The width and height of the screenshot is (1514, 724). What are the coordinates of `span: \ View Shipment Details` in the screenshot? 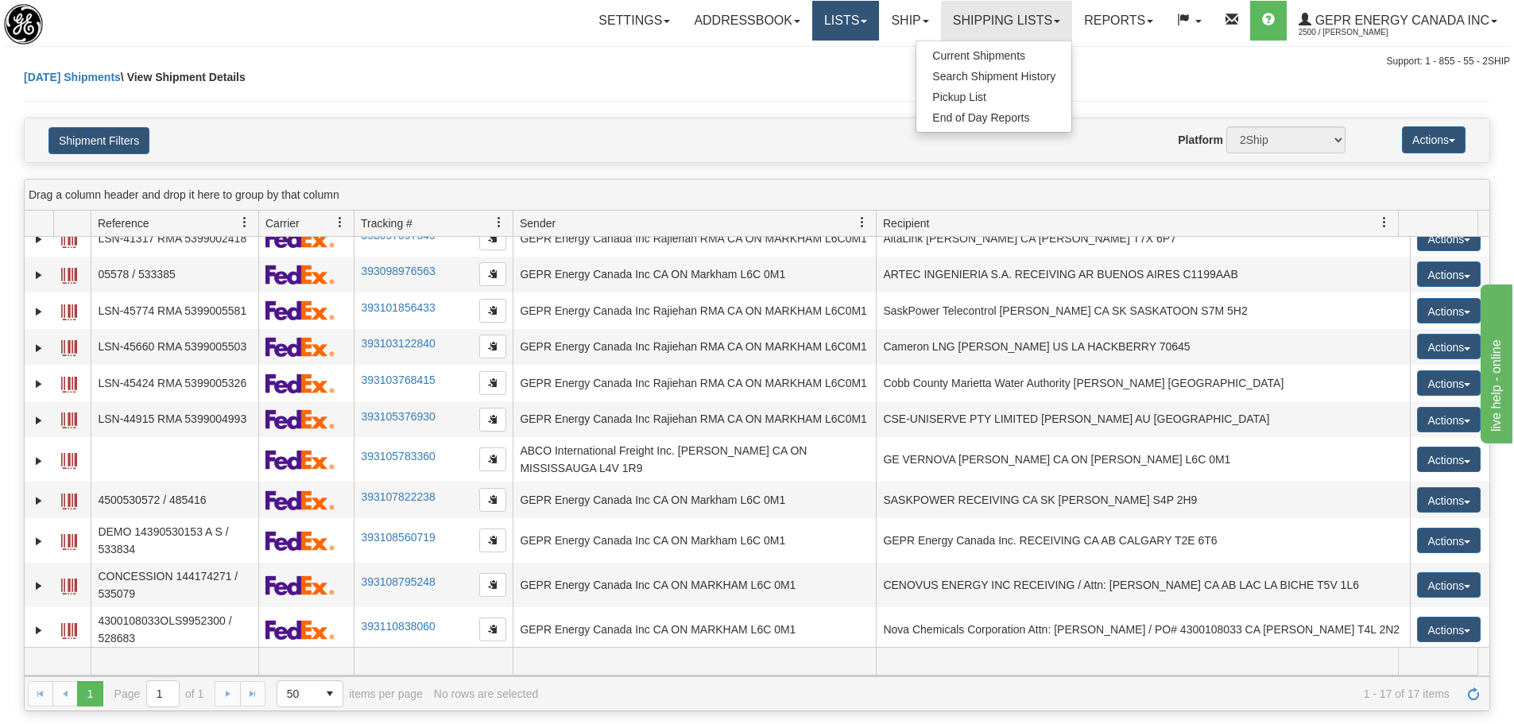 It's located at (183, 77).